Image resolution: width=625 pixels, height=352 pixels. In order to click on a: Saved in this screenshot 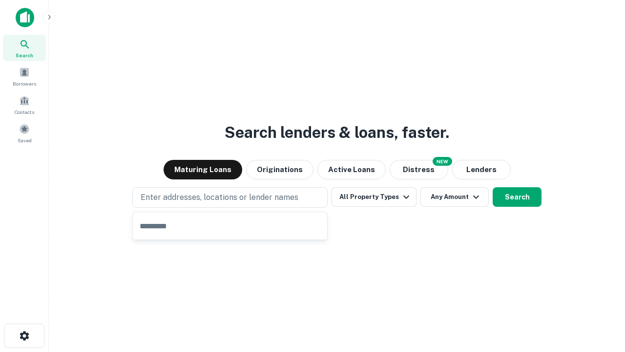, I will do `click(24, 133)`.